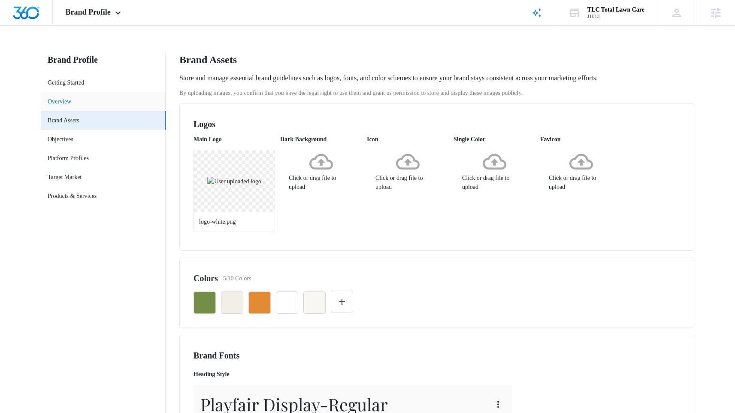 This screenshot has height=413, width=735. What do you see at coordinates (103, 60) in the screenshot?
I see `h2: Brand Profile` at bounding box center [103, 60].